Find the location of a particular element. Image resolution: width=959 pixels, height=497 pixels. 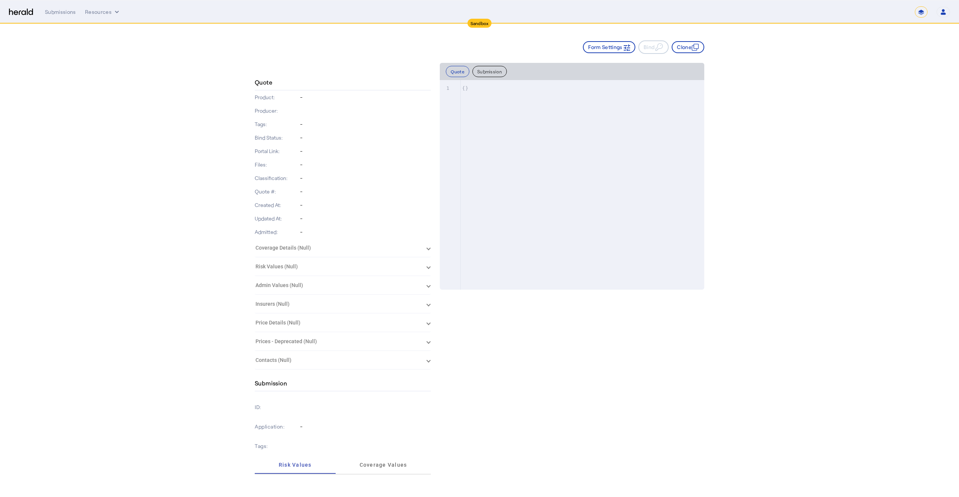

p: Bind Status: is located at coordinates (276, 138).